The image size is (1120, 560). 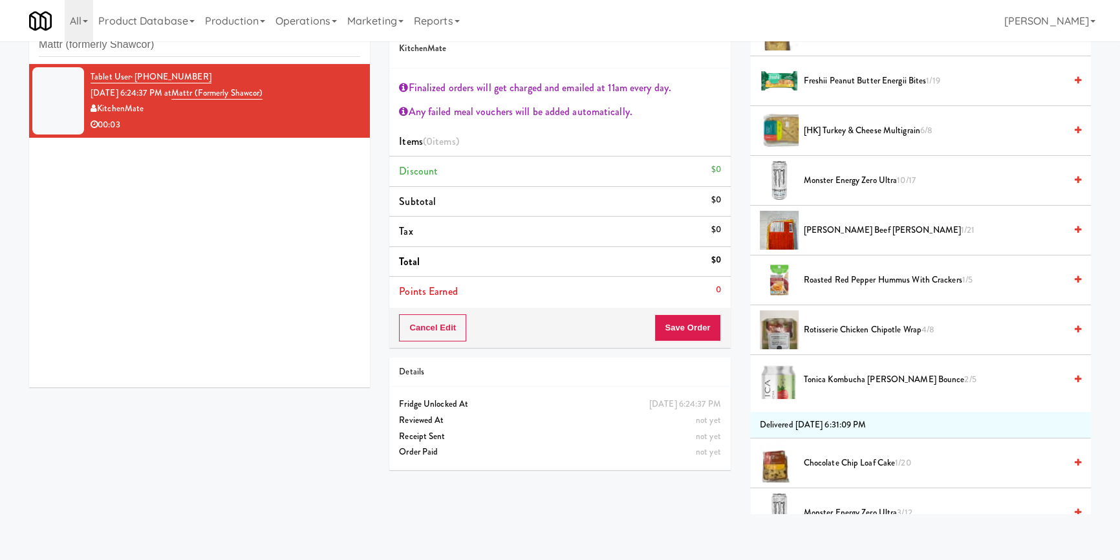 What do you see at coordinates (217, 93) in the screenshot?
I see `a: Mattr (formerly Shawcor)` at bounding box center [217, 93].